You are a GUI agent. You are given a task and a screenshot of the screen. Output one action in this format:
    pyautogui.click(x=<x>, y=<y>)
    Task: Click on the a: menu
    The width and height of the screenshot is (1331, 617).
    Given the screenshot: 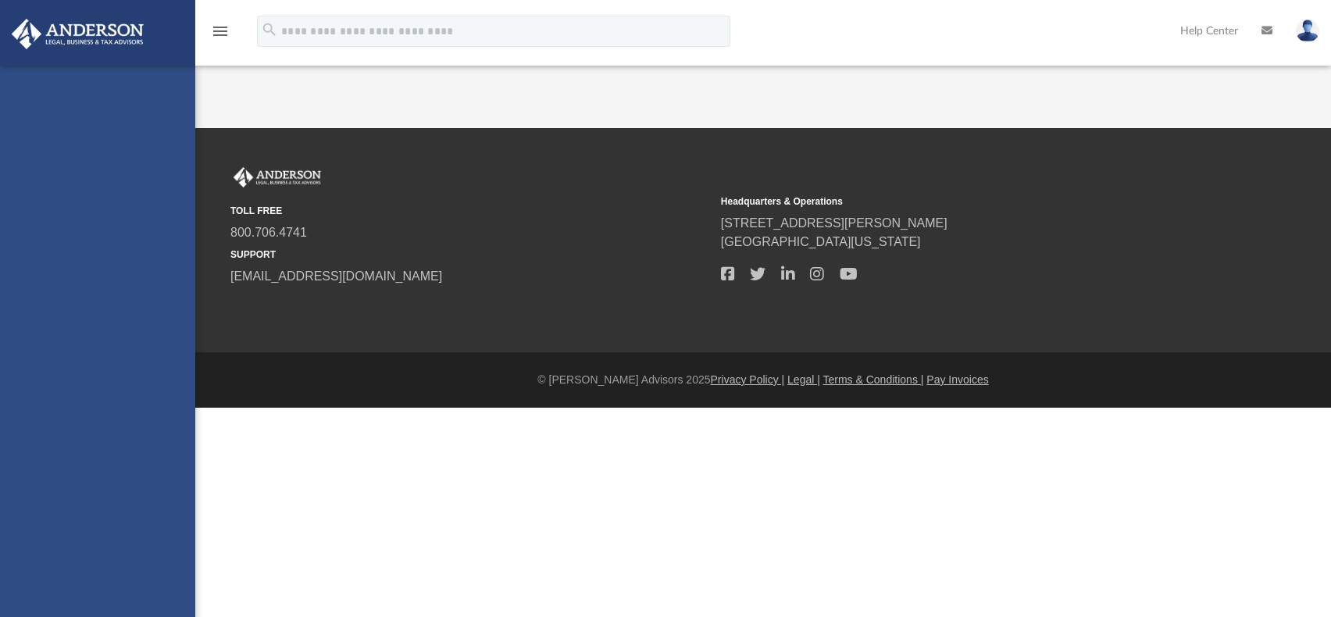 What is the action you would take?
    pyautogui.click(x=220, y=35)
    